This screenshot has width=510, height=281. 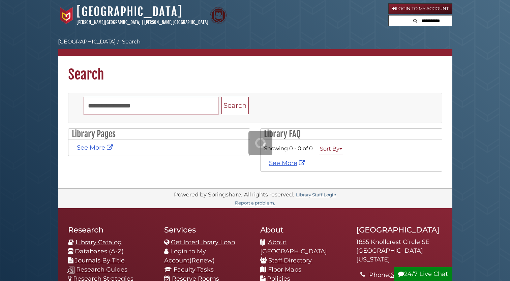 What do you see at coordinates (100, 261) in the screenshot?
I see `a: Journals By Title` at bounding box center [100, 261].